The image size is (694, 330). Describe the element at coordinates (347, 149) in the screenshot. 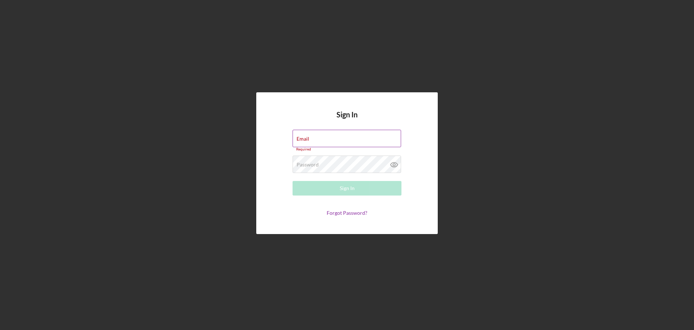

I see `div: Required` at that location.